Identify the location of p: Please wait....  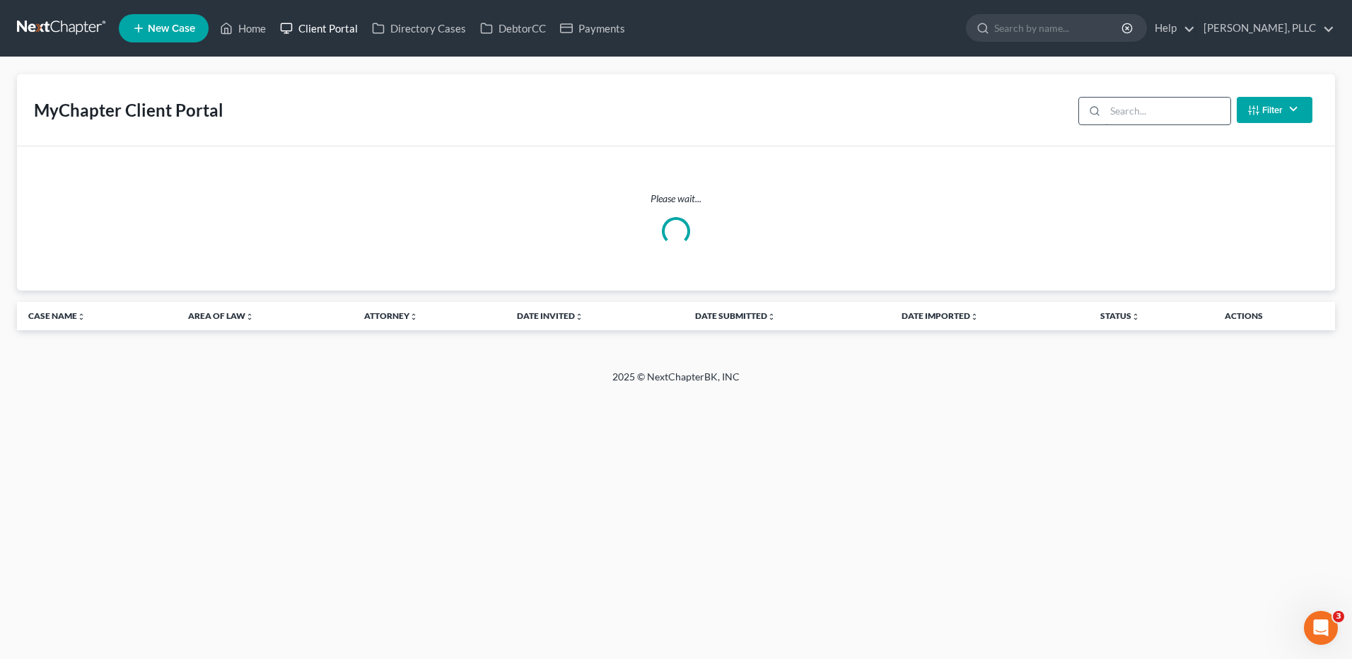
(676, 199).